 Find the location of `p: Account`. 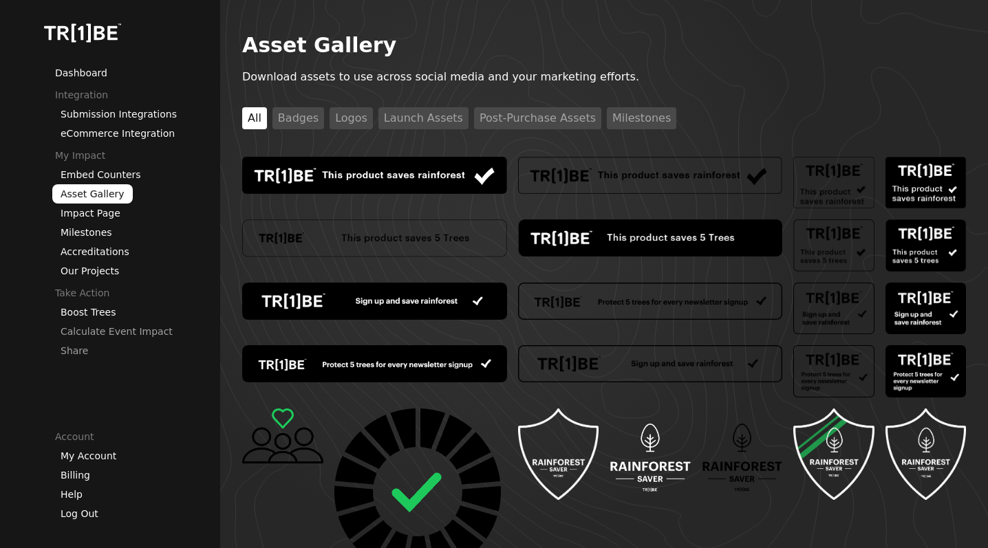

p: Account is located at coordinates (138, 437).